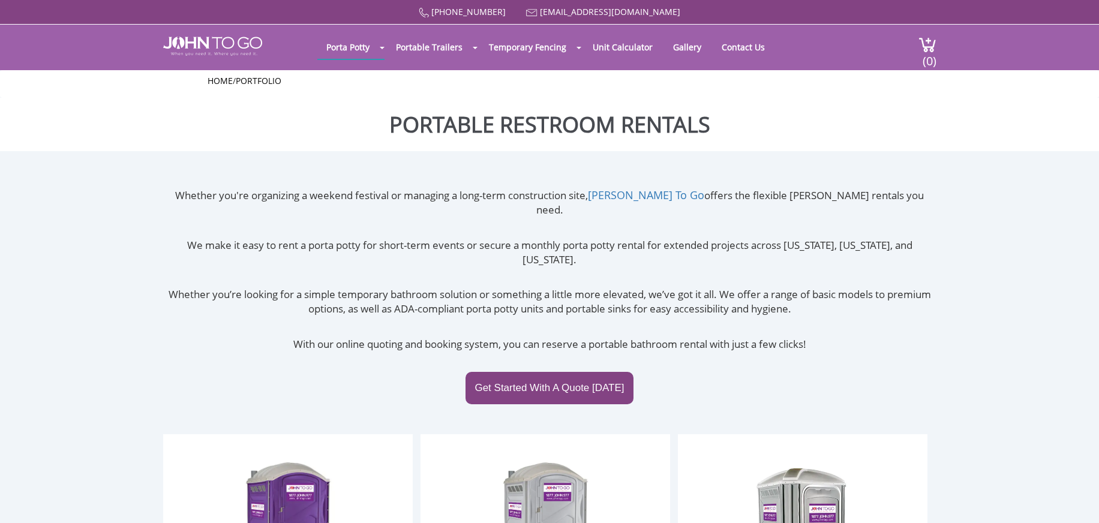 This screenshot has height=523, width=1099. I want to click on img: Mail, so click(532, 13).